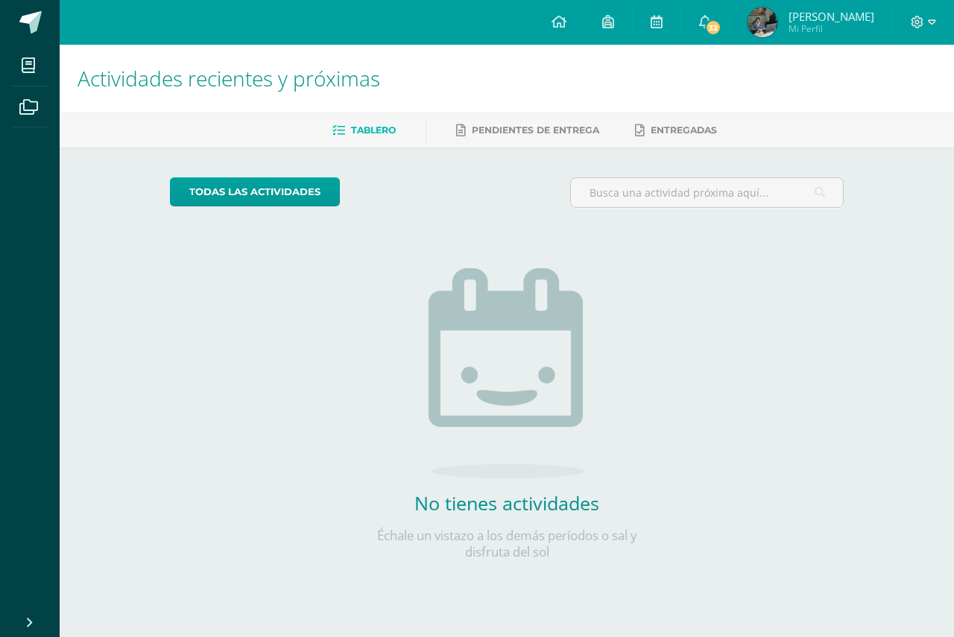  I want to click on span: Actividades recientes y próximas, so click(229, 78).